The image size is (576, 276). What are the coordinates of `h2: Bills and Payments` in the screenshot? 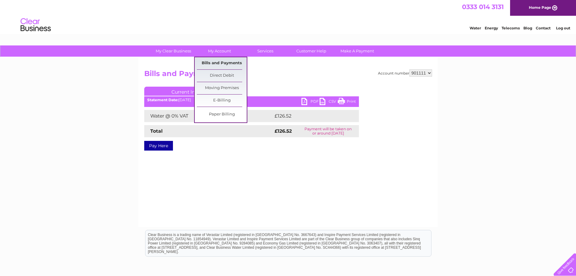 It's located at (288, 75).